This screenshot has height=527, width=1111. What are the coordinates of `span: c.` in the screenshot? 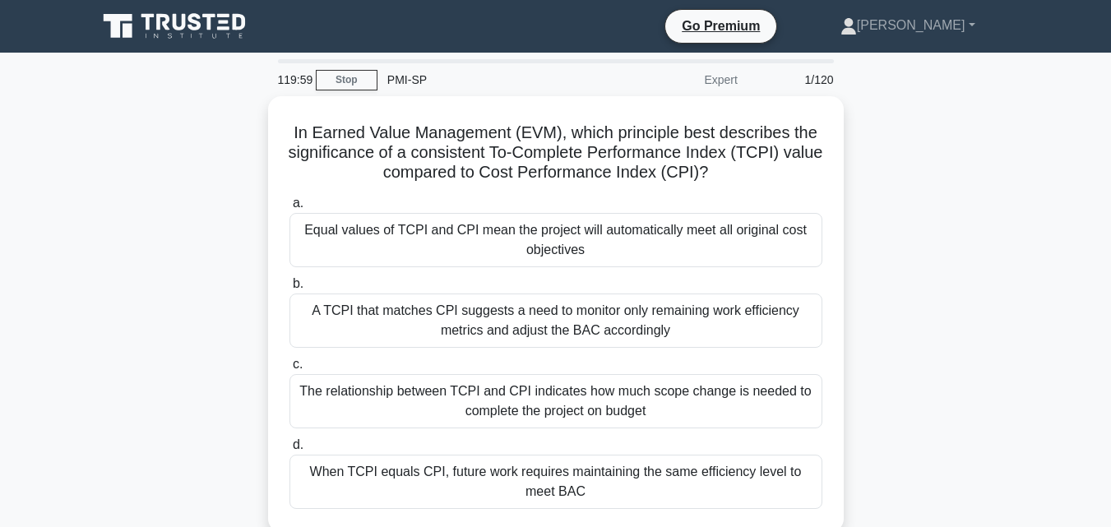 It's located at (298, 364).